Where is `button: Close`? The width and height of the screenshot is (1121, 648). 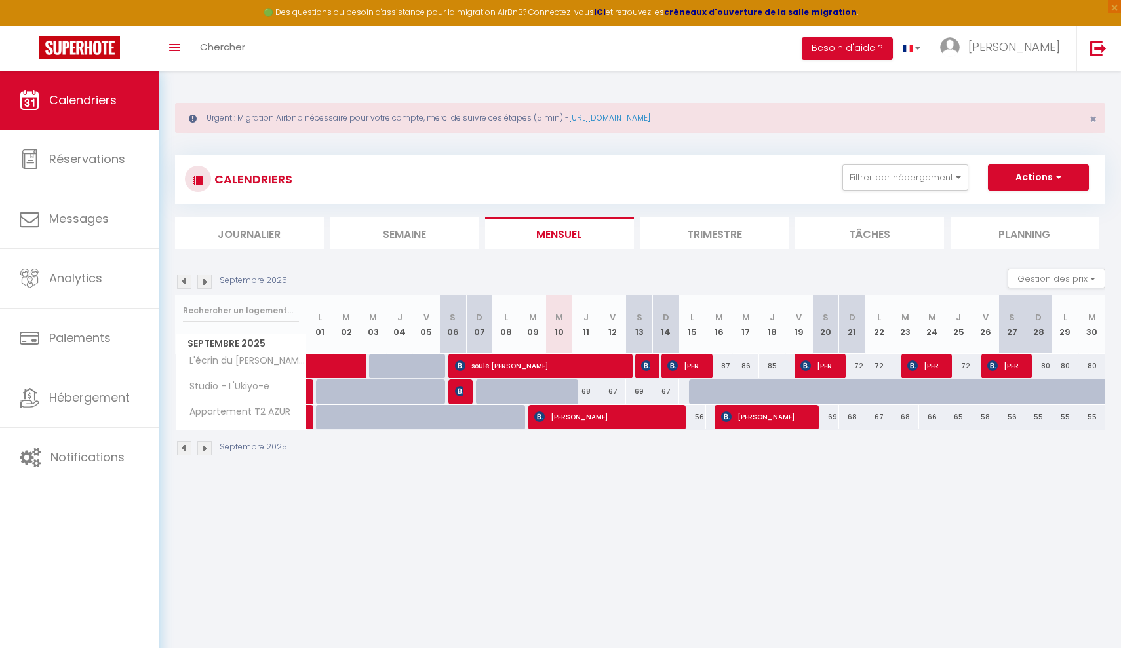
button: Close is located at coordinates (1093, 119).